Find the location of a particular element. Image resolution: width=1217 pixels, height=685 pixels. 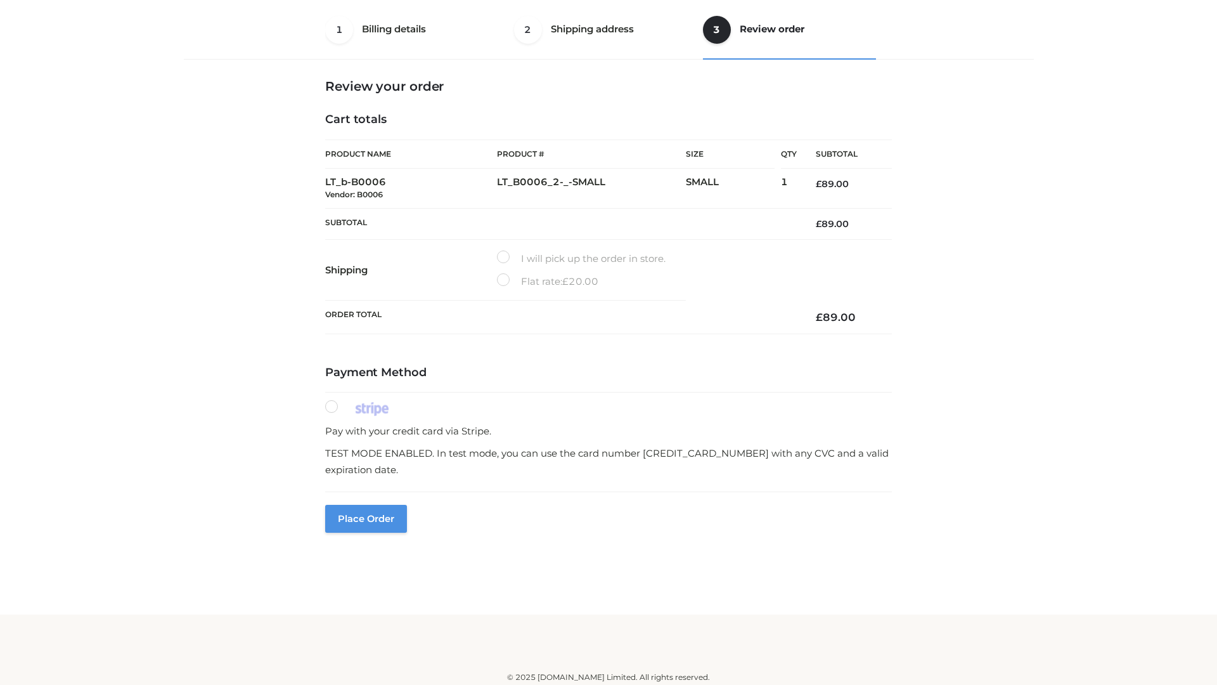

th: Order Total is located at coordinates (561, 317).